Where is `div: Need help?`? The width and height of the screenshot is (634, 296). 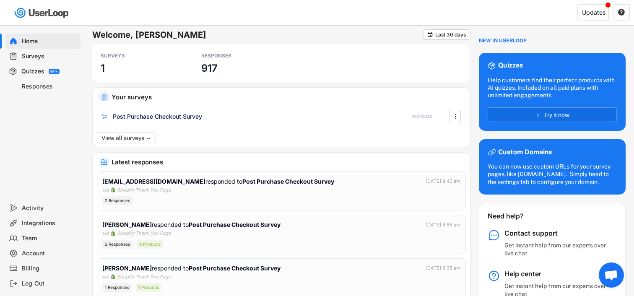 div: Need help? is located at coordinates (517, 216).